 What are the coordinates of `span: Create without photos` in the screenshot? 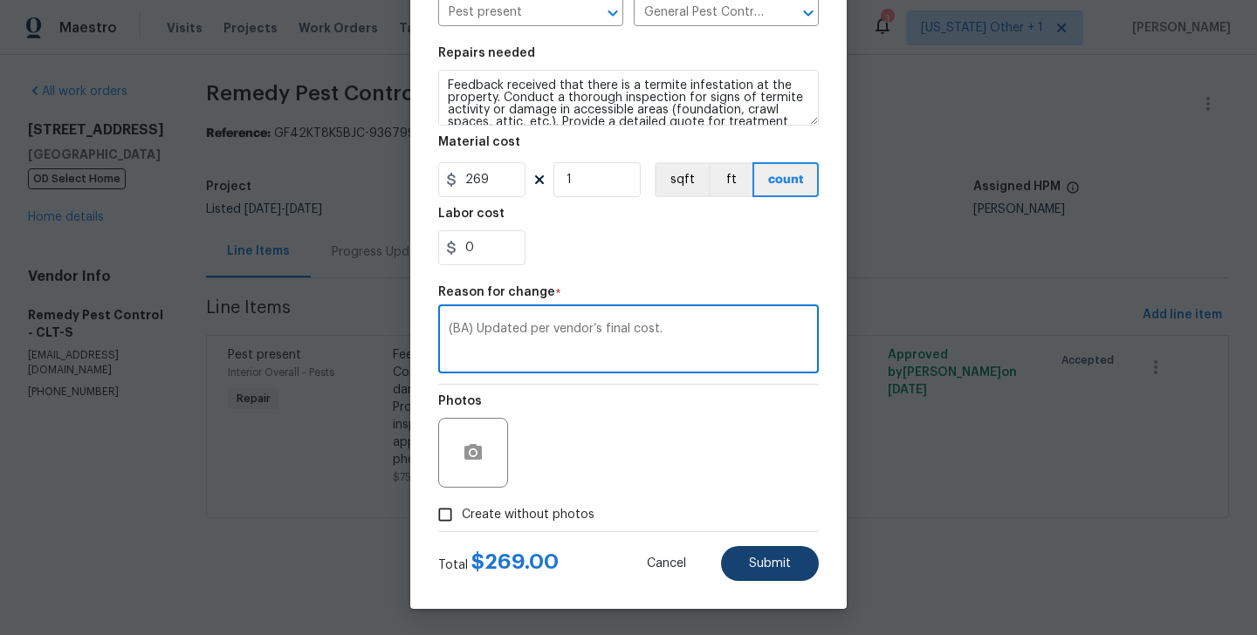 It's located at (528, 515).